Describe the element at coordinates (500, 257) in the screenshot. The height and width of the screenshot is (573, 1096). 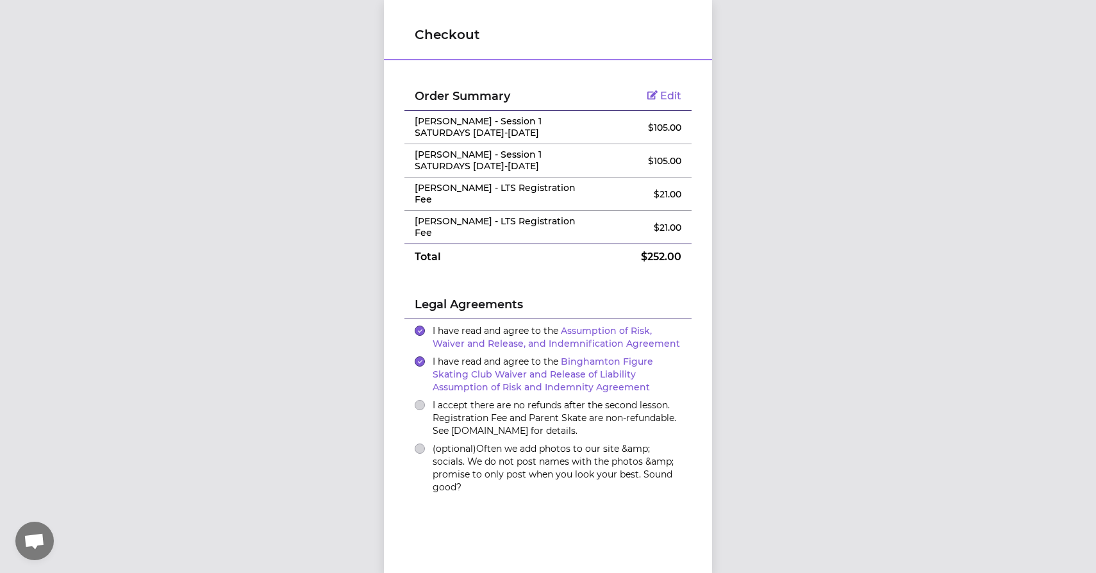
I see `td: Total` at that location.